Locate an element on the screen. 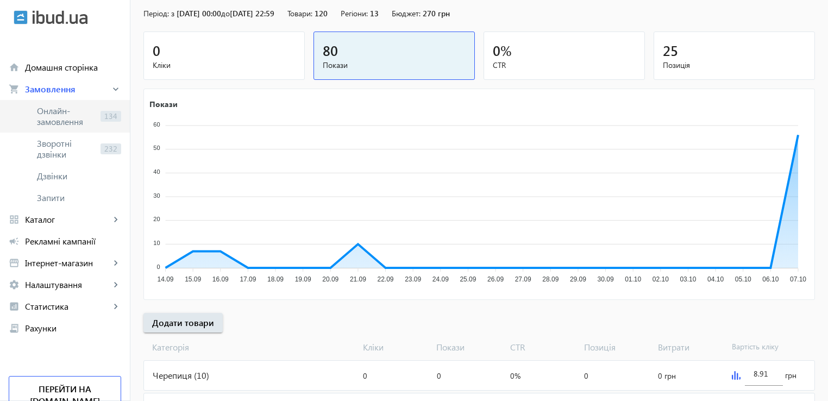  tspan: 06.10 is located at coordinates (771, 279).